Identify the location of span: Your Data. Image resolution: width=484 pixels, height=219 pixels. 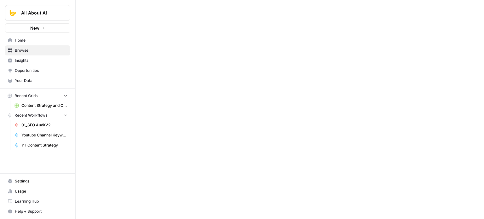
(41, 81).